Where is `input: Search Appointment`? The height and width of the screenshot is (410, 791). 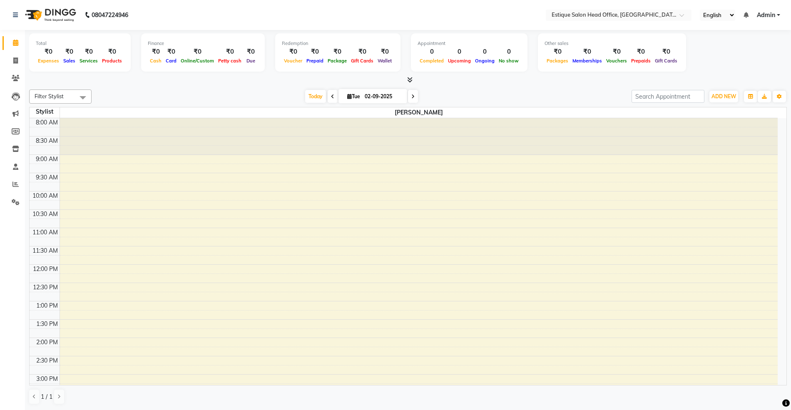
input: Search Appointment is located at coordinates (668, 96).